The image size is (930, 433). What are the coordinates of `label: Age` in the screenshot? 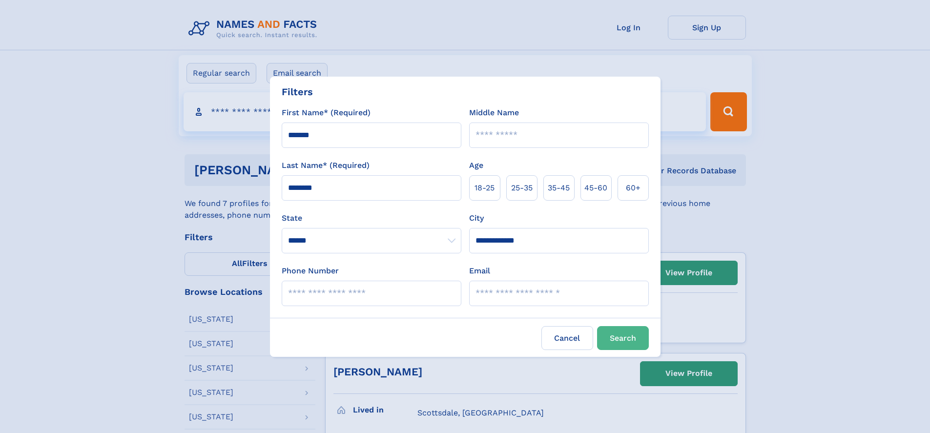 It's located at (476, 165).